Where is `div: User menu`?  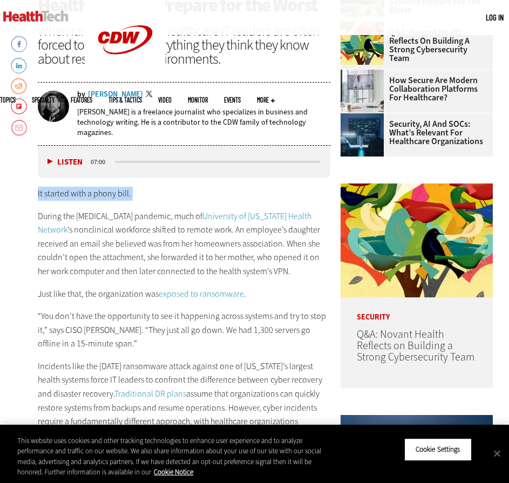 div: User menu is located at coordinates (495, 17).